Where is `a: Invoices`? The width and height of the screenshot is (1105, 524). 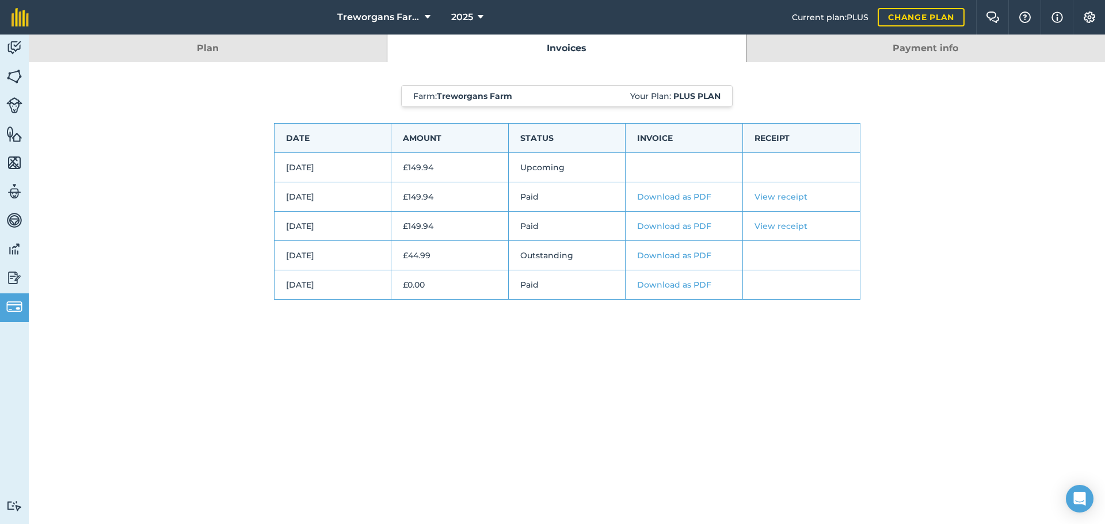 a: Invoices is located at coordinates (566, 48).